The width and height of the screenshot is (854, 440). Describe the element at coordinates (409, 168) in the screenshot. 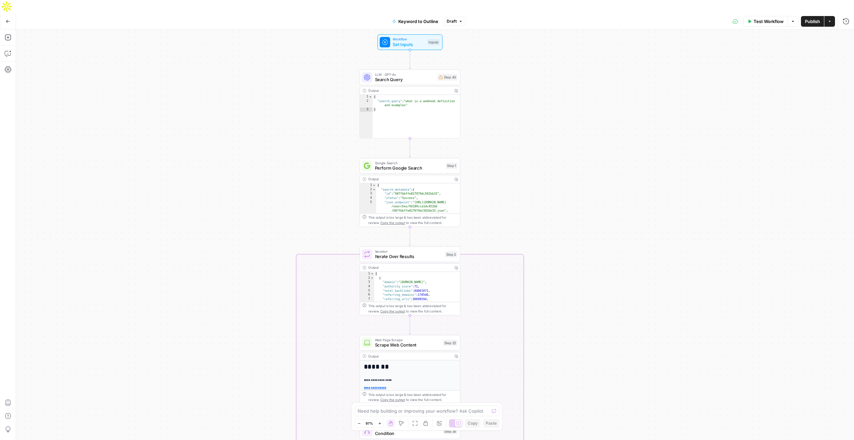

I see `span: Perform Google Search` at that location.